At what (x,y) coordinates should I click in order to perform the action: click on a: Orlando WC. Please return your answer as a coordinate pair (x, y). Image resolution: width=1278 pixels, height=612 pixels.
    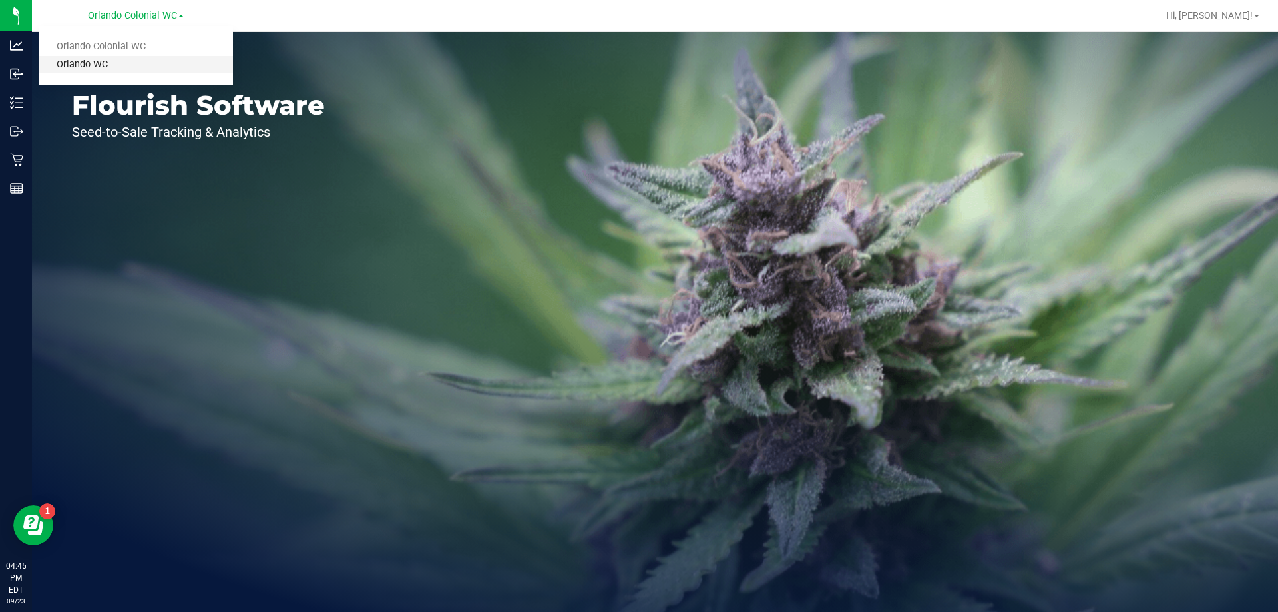
    Looking at the image, I should click on (136, 65).